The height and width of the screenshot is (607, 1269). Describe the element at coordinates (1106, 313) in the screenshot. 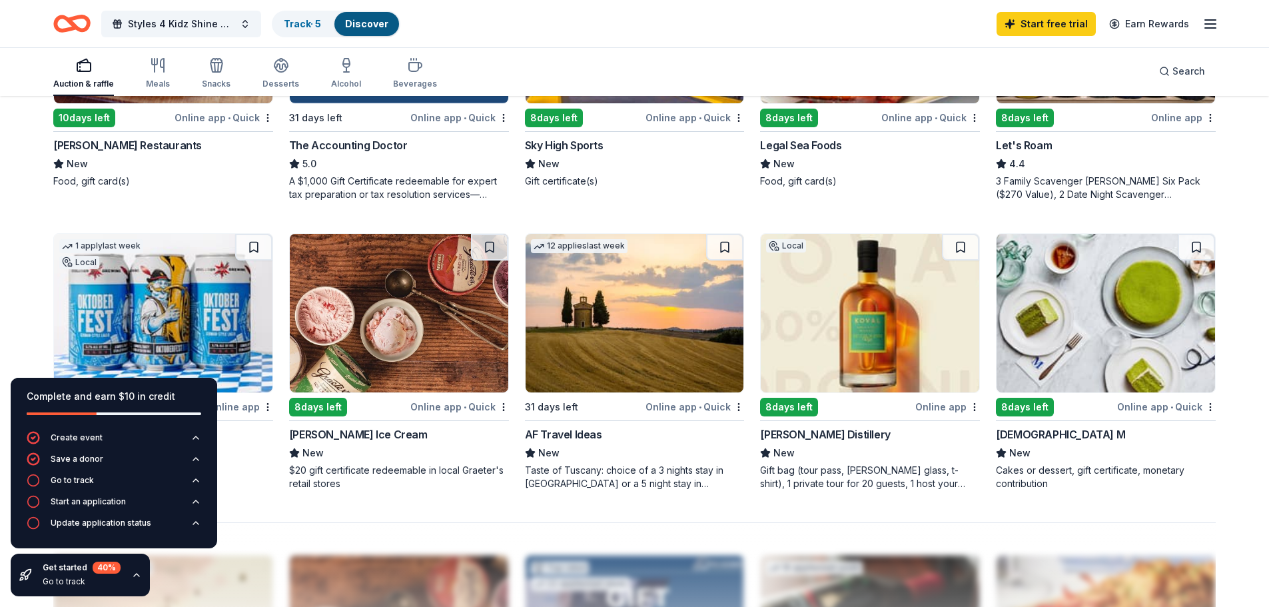

I see `img: Image for Lady M` at that location.